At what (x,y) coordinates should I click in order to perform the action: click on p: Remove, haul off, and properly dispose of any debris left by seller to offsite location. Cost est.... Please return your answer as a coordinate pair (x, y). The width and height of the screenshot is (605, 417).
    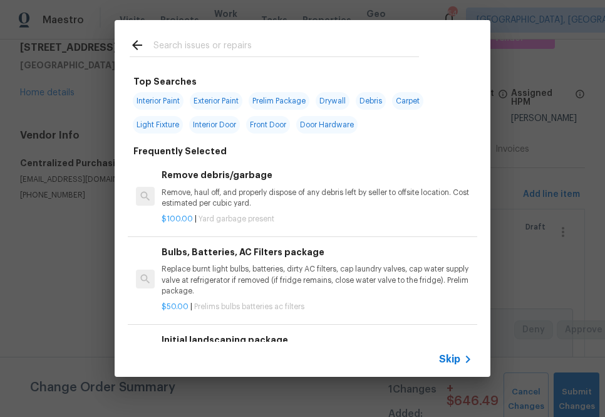
    Looking at the image, I should click on (317, 198).